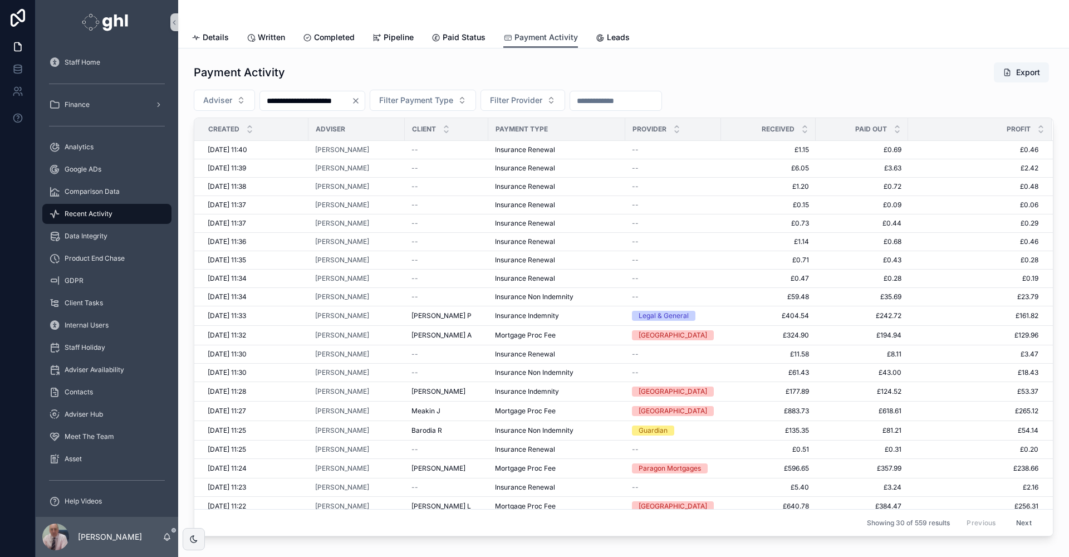 Image resolution: width=1069 pixels, height=557 pixels. I want to click on a: £1.14, so click(768, 242).